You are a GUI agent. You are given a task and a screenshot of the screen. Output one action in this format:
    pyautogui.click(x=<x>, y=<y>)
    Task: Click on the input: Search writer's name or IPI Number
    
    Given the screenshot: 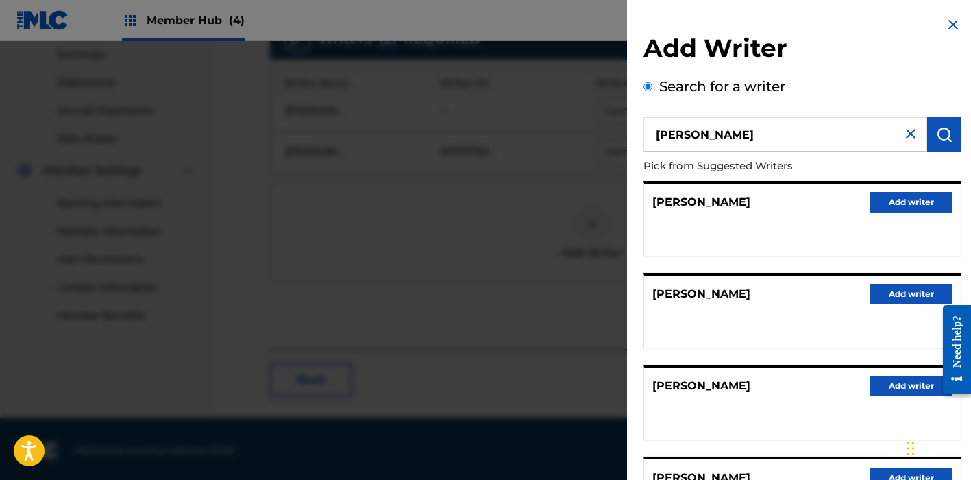 What is the action you would take?
    pyautogui.click(x=786, y=134)
    